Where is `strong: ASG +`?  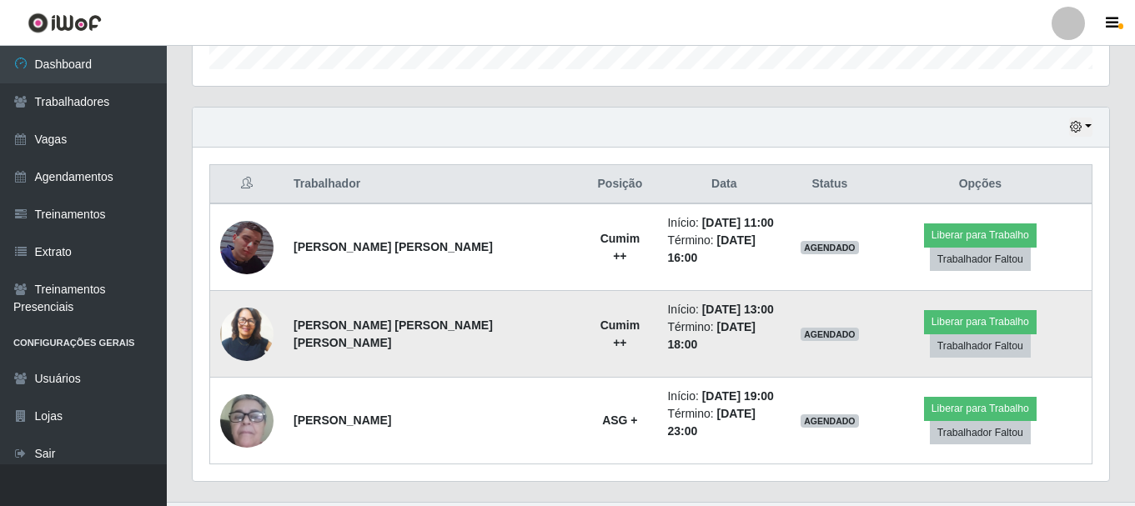
strong: ASG + is located at coordinates (619, 420).